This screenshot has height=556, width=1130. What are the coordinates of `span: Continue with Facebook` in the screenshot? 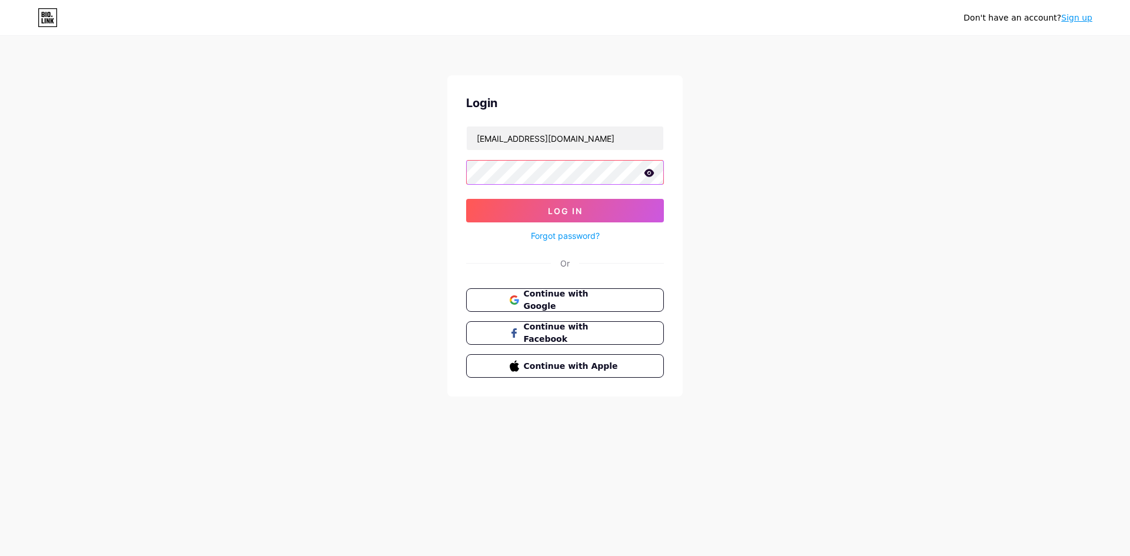 It's located at (572, 333).